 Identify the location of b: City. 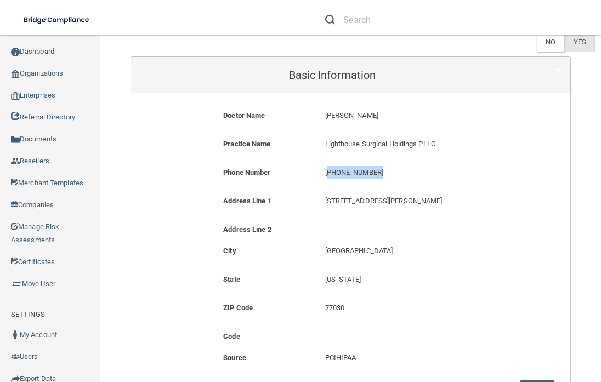
(229, 251).